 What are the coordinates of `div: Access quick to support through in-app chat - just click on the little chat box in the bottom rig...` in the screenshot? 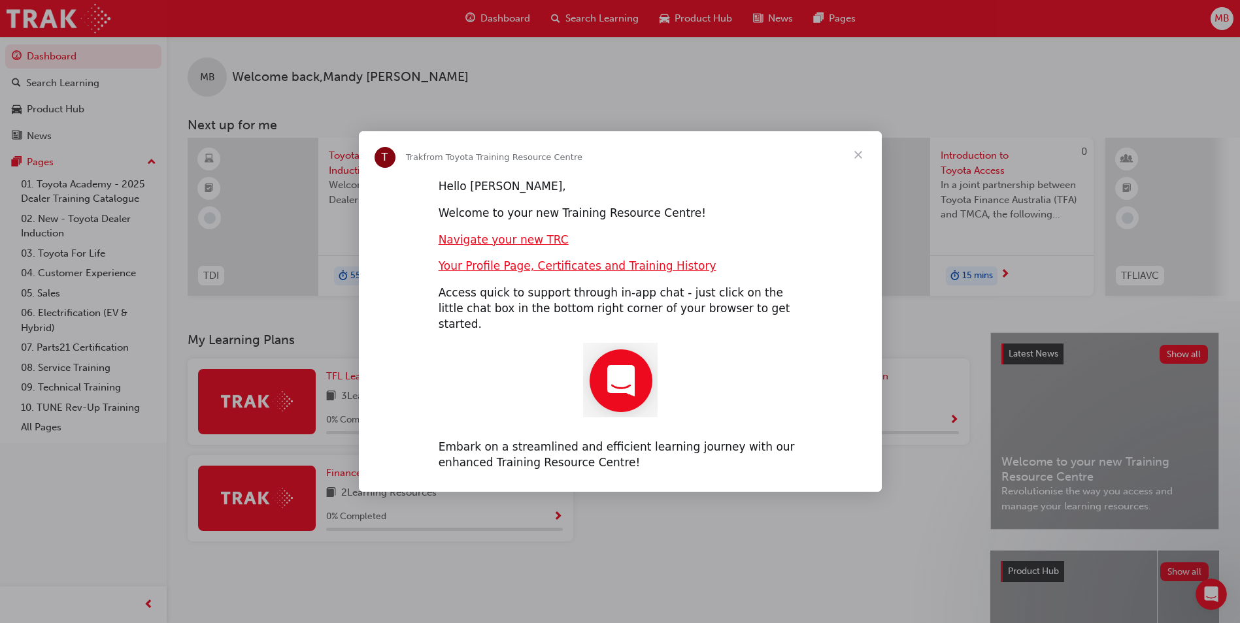 It's located at (620, 308).